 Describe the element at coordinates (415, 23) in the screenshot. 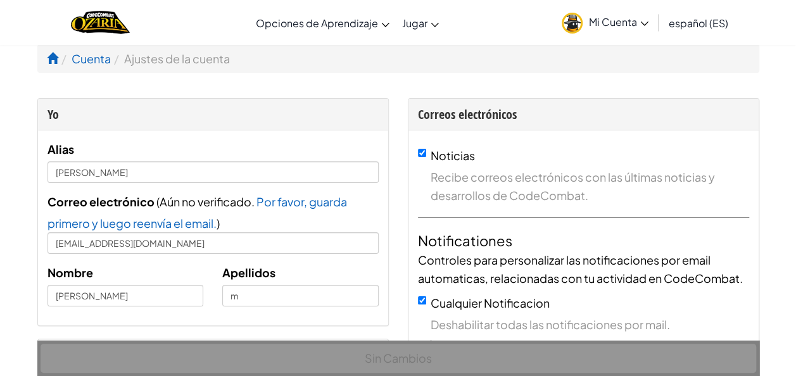

I see `span: Jugar` at that location.